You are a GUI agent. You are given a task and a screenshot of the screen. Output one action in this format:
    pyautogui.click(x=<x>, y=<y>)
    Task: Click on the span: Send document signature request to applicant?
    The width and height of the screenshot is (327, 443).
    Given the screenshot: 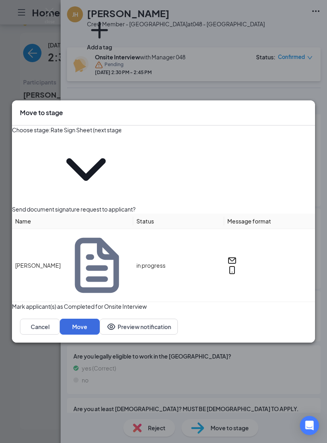 What is the action you would take?
    pyautogui.click(x=74, y=209)
    